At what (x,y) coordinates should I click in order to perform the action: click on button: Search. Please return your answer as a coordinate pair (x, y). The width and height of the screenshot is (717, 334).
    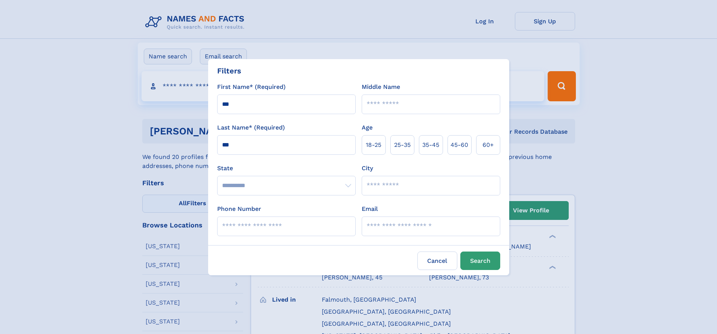
    Looking at the image, I should click on (480, 260).